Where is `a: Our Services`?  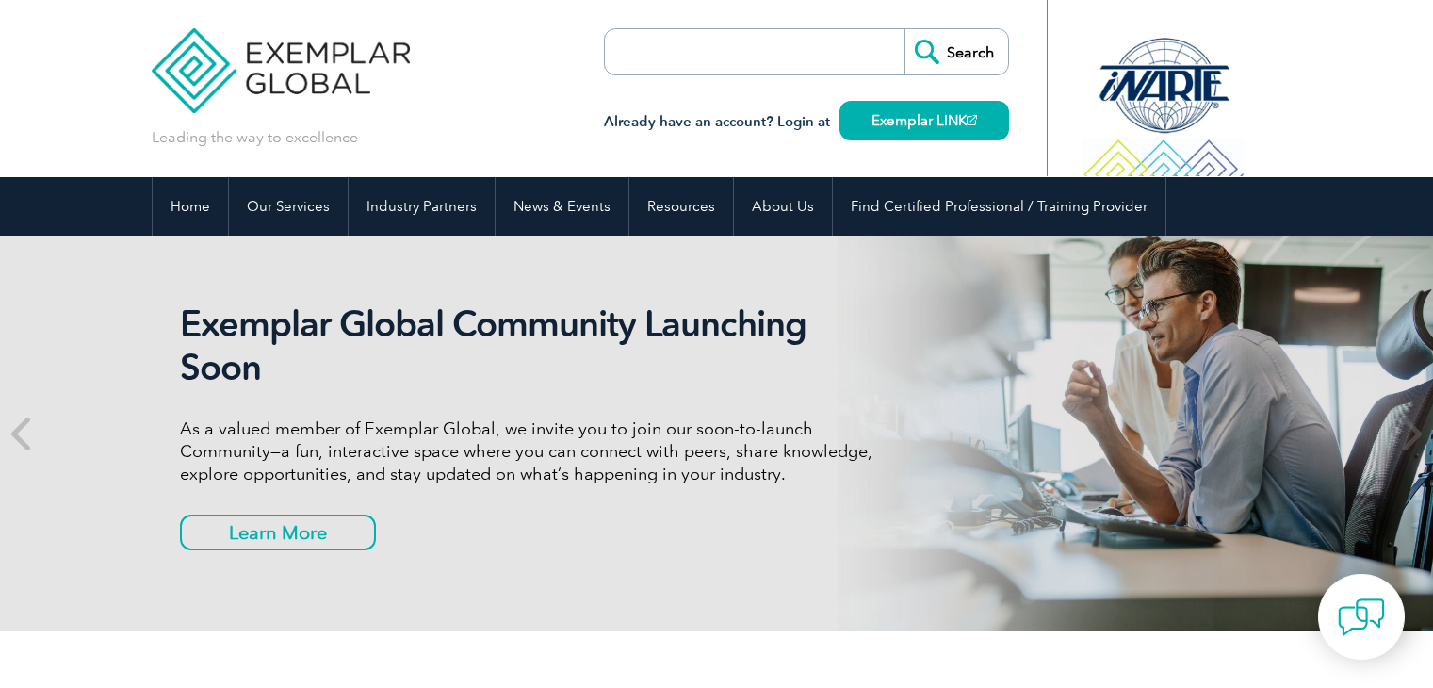 a: Our Services is located at coordinates (288, 206).